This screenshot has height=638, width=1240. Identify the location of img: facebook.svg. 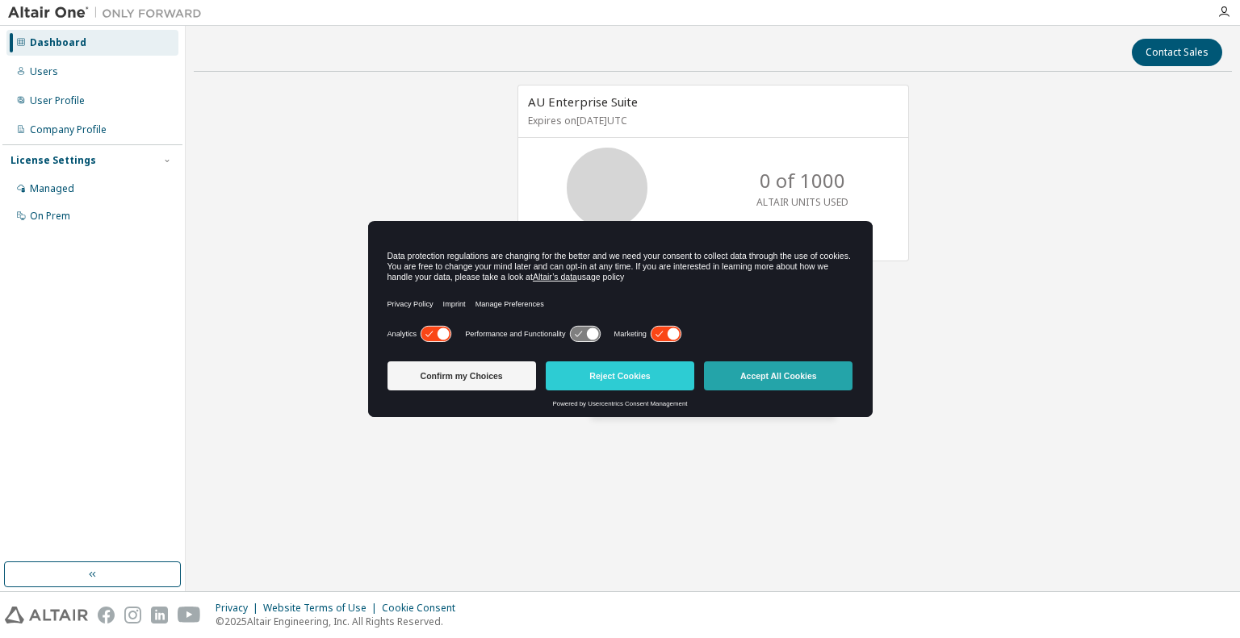
(106, 615).